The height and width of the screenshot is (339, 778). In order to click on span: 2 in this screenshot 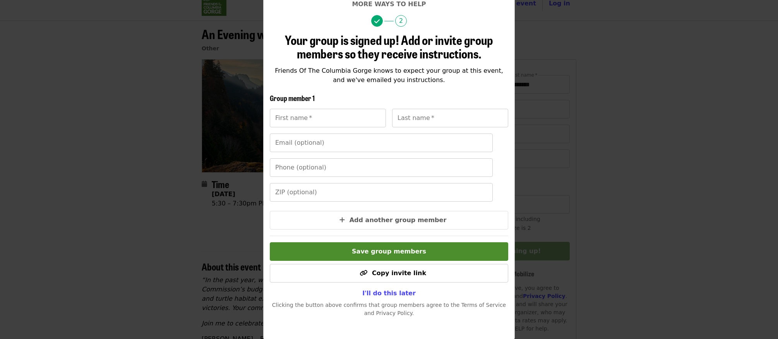, I will do `click(401, 21)`.